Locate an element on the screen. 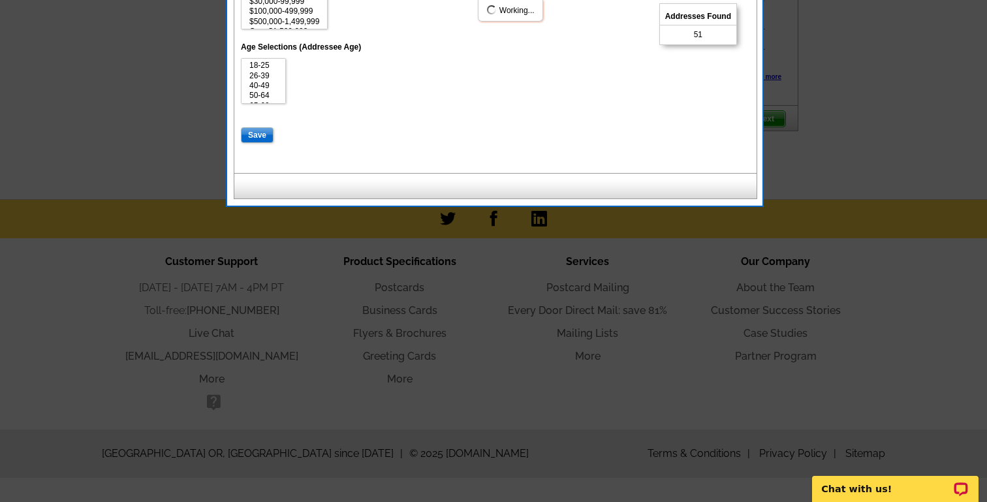 The image size is (987, 502). span: 51 is located at coordinates (698, 35).